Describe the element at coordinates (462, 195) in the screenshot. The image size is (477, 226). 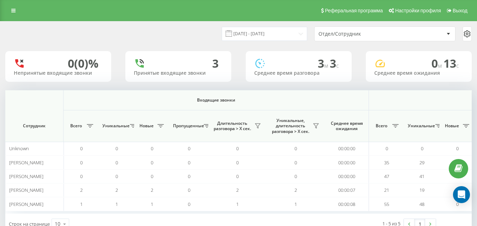
I see `div: Open Intercom Messenger` at that location.